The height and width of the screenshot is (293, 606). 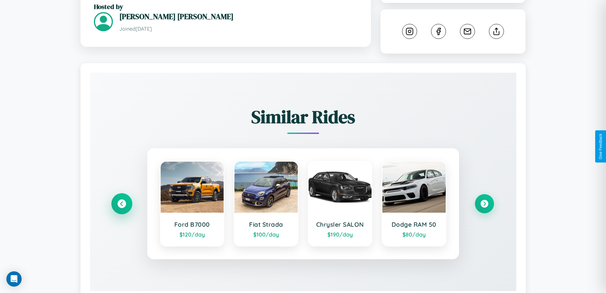 I want to click on div: $ 120 /day, so click(x=192, y=234).